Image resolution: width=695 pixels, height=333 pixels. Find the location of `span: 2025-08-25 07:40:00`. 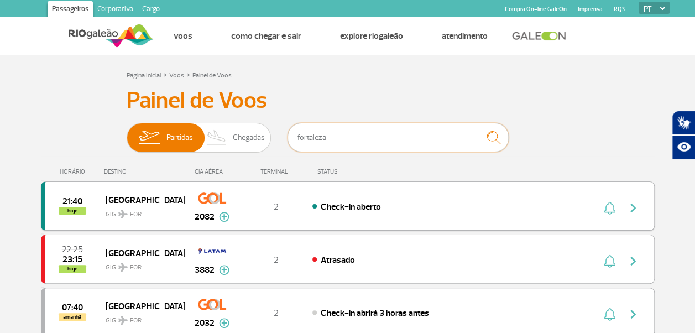

span: 2025-08-25 07:40:00 is located at coordinates (72, 307).